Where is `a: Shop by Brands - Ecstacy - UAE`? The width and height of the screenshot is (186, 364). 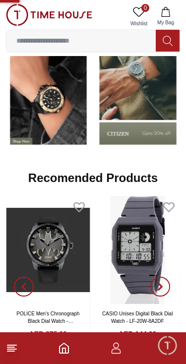
a: Shop by Brands - Ecstacy - UAE is located at coordinates (138, 84).